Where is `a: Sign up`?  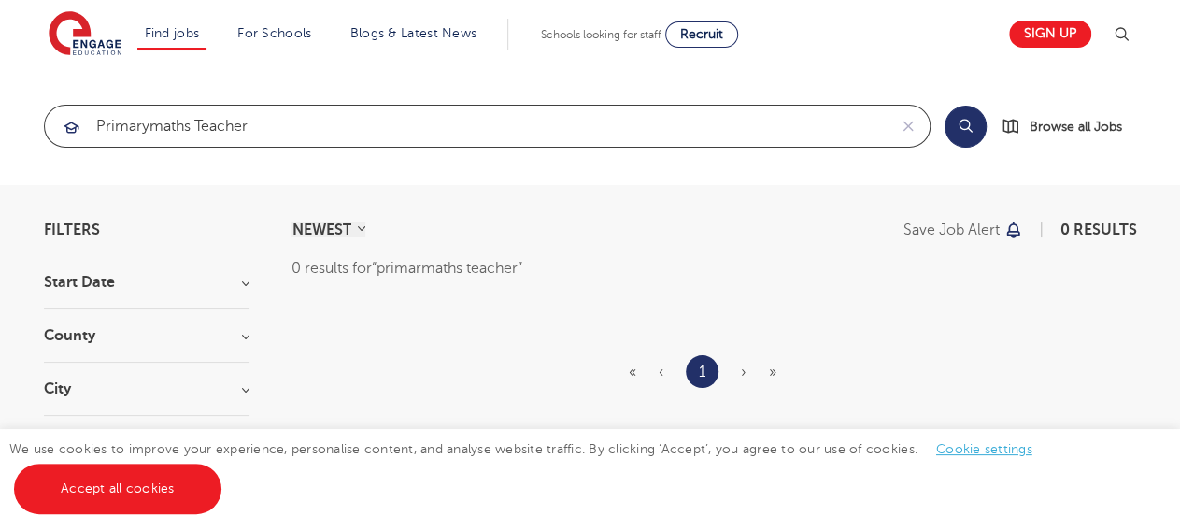 a: Sign up is located at coordinates (1050, 34).